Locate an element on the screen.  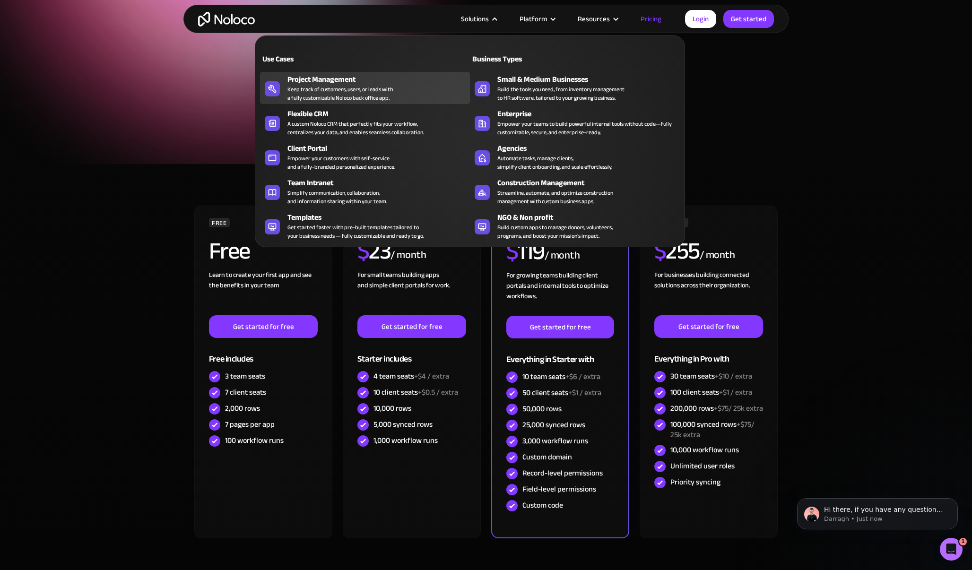
div: 50 client seats is located at coordinates (561, 393).